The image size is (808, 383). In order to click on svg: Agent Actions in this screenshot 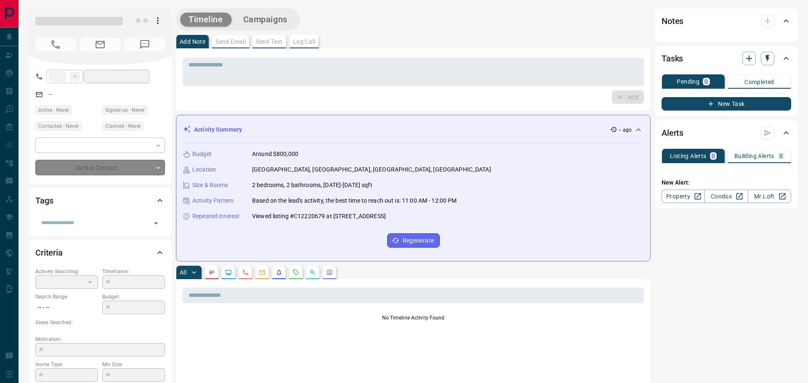, I will do `click(329, 273)`.